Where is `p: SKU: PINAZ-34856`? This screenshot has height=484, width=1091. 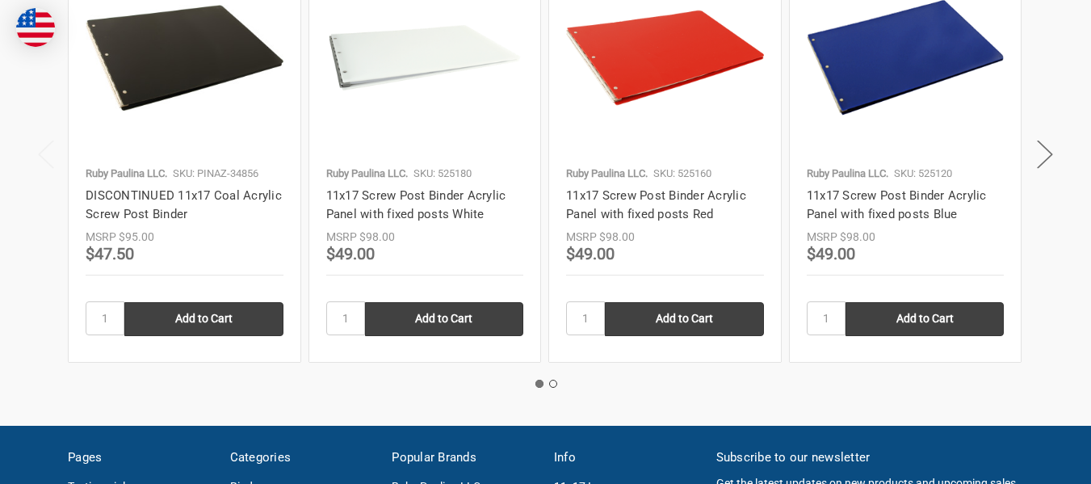 p: SKU: PINAZ-34856 is located at coordinates (216, 174).